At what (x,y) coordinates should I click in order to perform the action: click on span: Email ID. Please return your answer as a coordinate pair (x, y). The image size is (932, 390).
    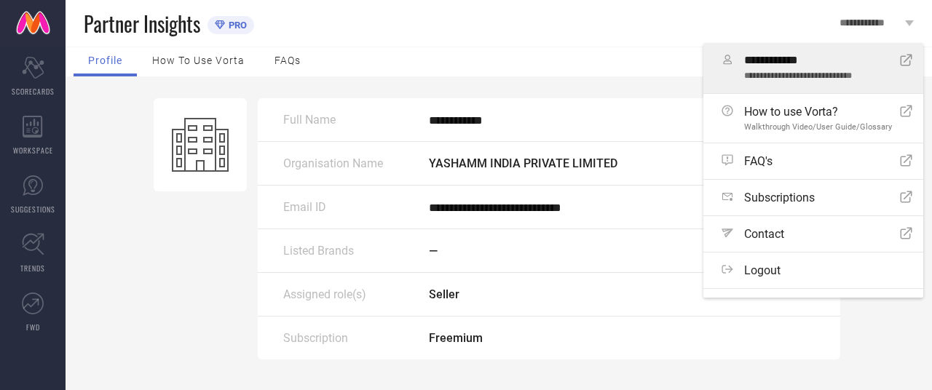
    Looking at the image, I should click on (304, 207).